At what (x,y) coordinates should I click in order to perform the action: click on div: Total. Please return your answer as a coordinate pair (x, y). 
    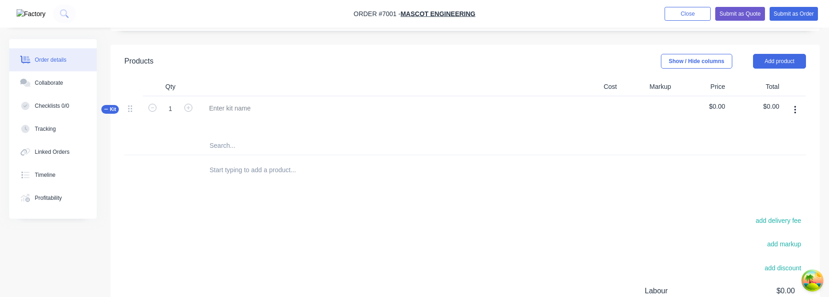
    Looking at the image, I should click on (756, 87).